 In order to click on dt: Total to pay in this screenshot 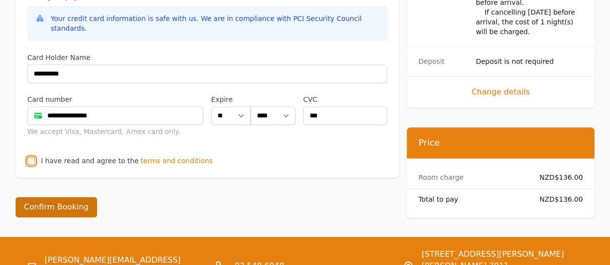, I will do `click(472, 199)`.